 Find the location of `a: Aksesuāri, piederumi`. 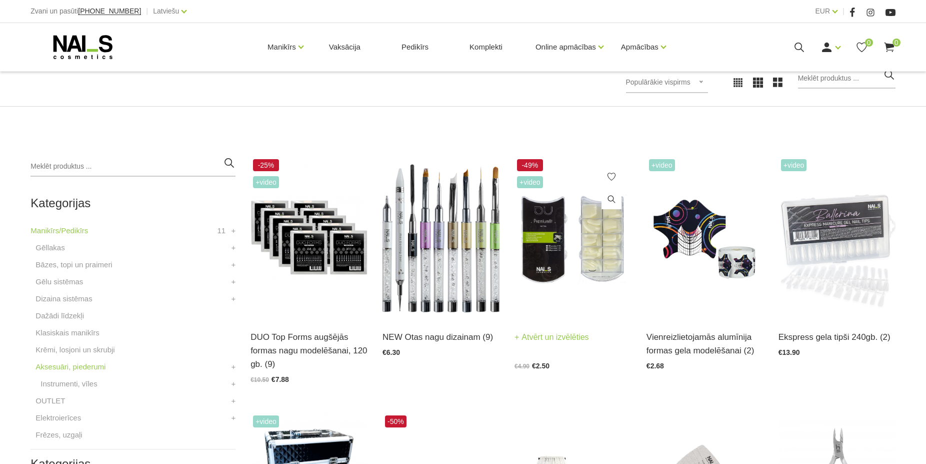

a: Aksesuāri, piederumi is located at coordinates (71, 367).